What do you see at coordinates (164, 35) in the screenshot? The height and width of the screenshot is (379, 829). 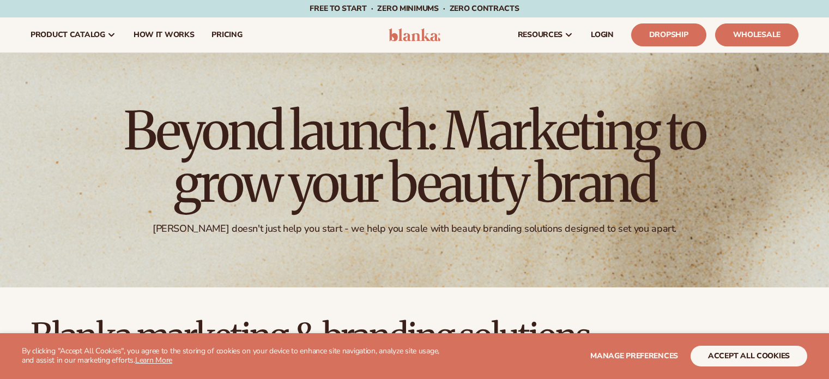 I see `a: How It Works` at bounding box center [164, 35].